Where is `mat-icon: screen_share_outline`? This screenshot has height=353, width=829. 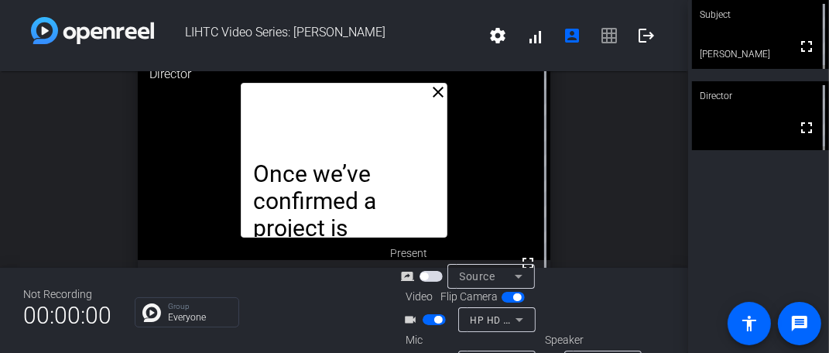 mat-icon: screen_share_outline is located at coordinates (410, 276).